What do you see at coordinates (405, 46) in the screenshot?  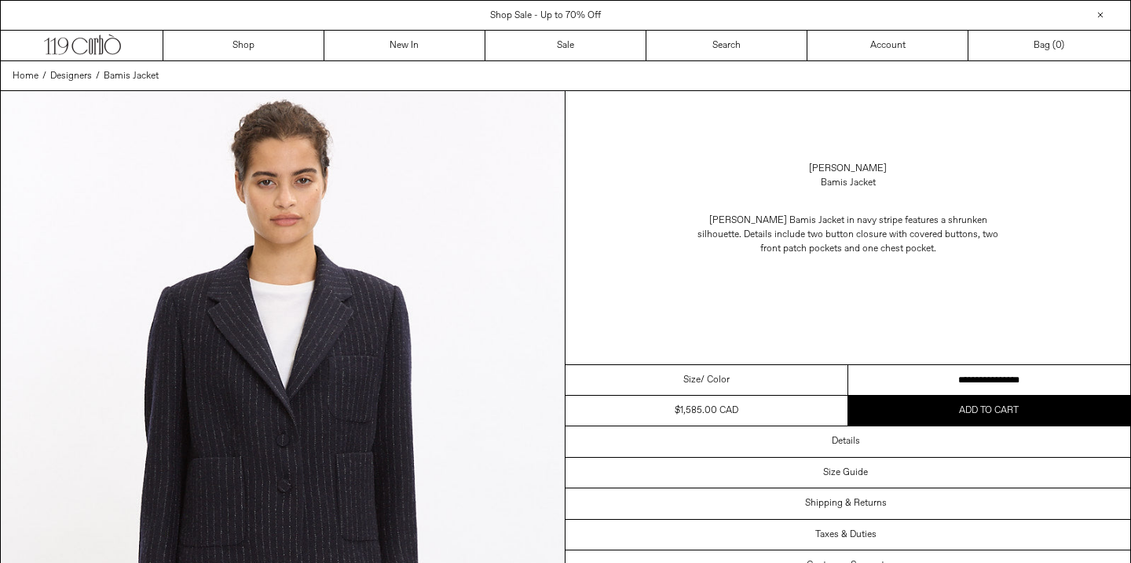 I see `a: New In` at bounding box center [405, 46].